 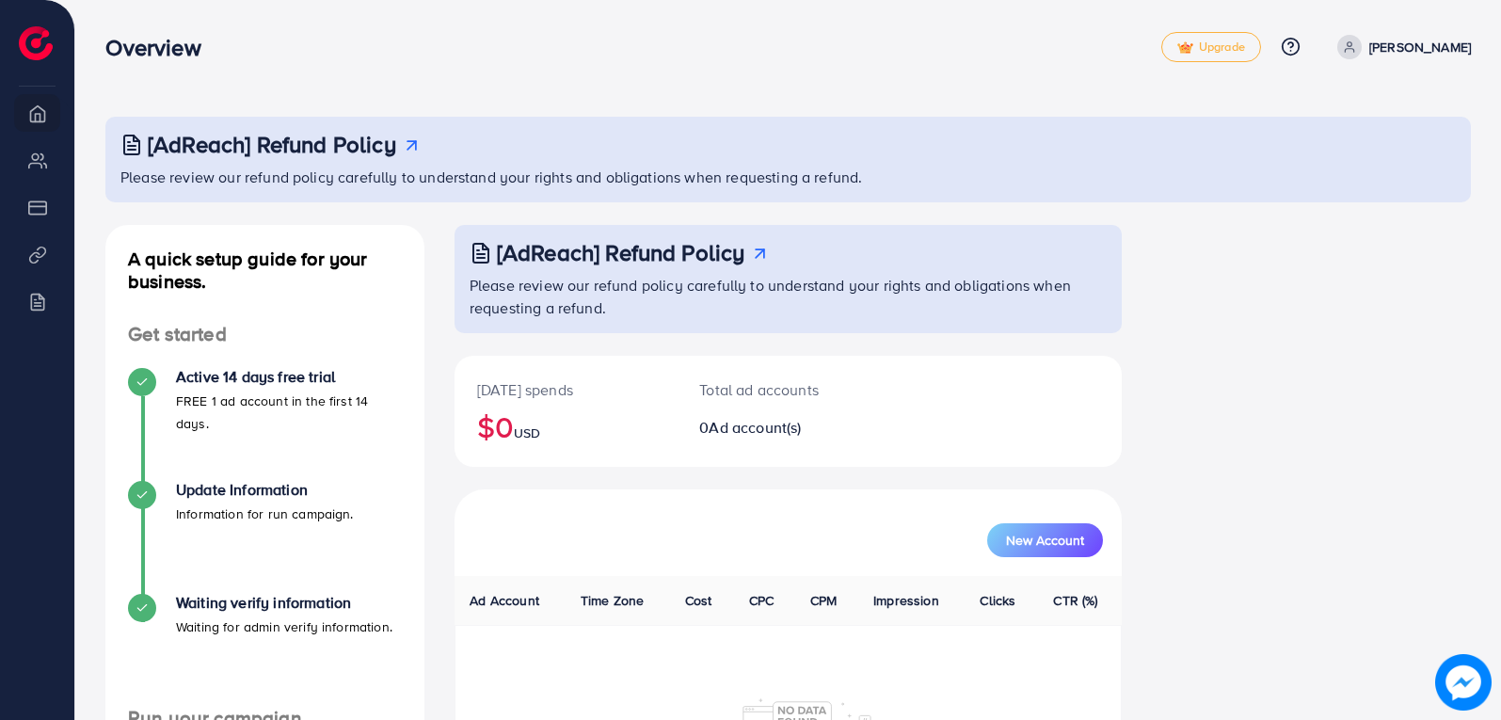 What do you see at coordinates (284, 602) in the screenshot?
I see `h4: Waiting verify information` at bounding box center [284, 602].